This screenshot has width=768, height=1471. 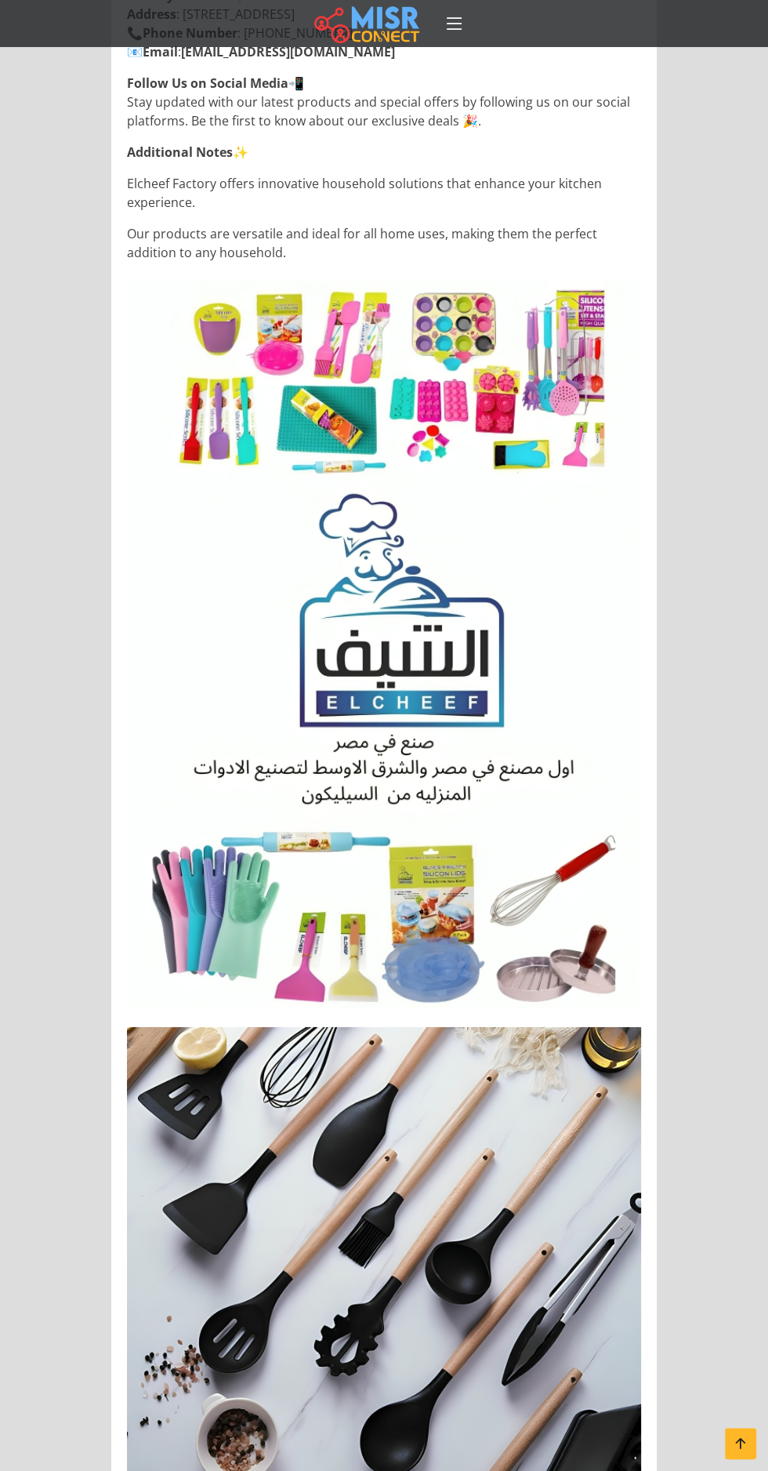 I want to click on strong: Email, so click(x=160, y=52).